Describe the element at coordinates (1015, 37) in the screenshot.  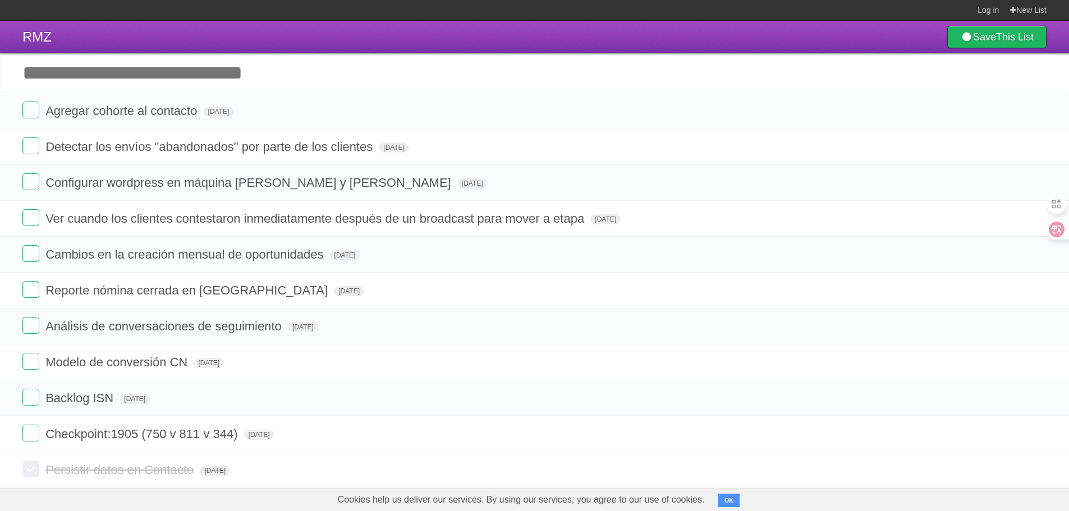
I see `b: This List` at that location.